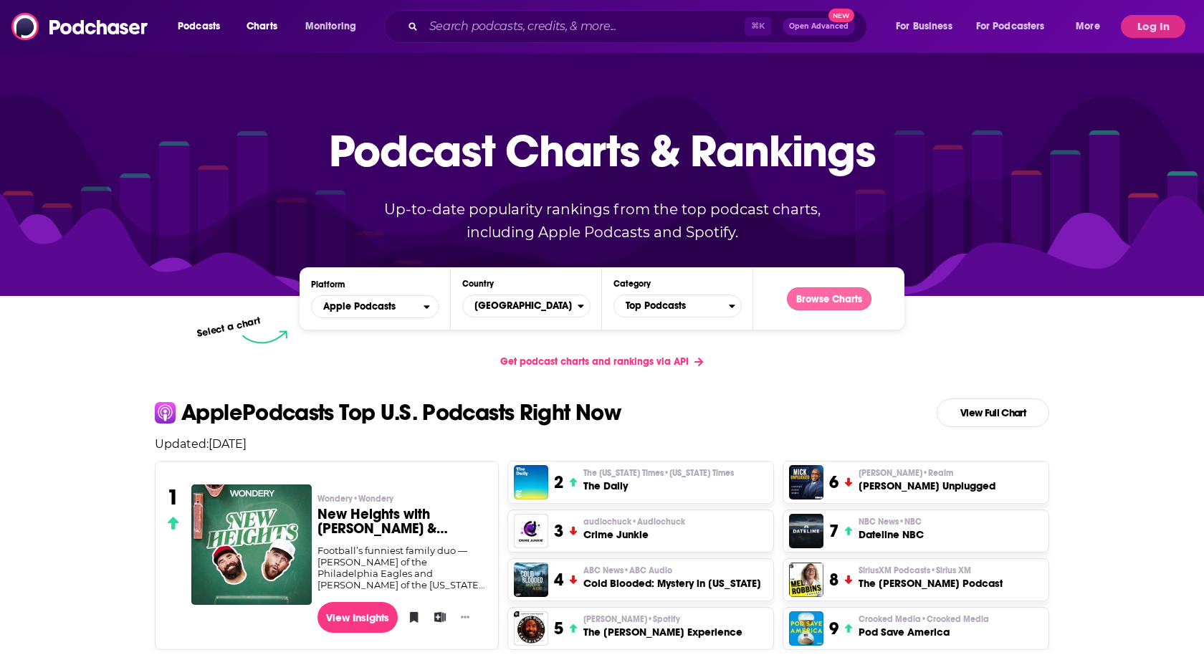 Image resolution: width=1204 pixels, height=655 pixels. I want to click on a: View Full Chart, so click(992, 413).